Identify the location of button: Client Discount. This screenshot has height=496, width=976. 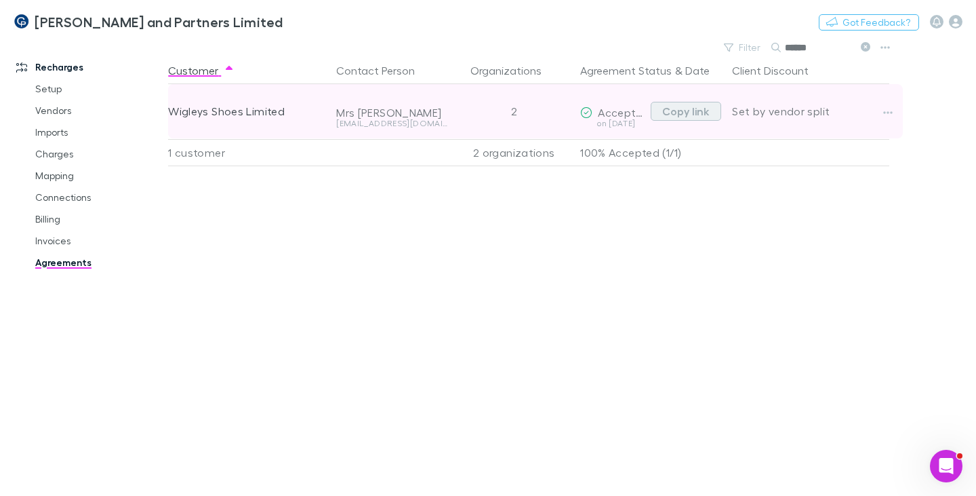
(778, 71).